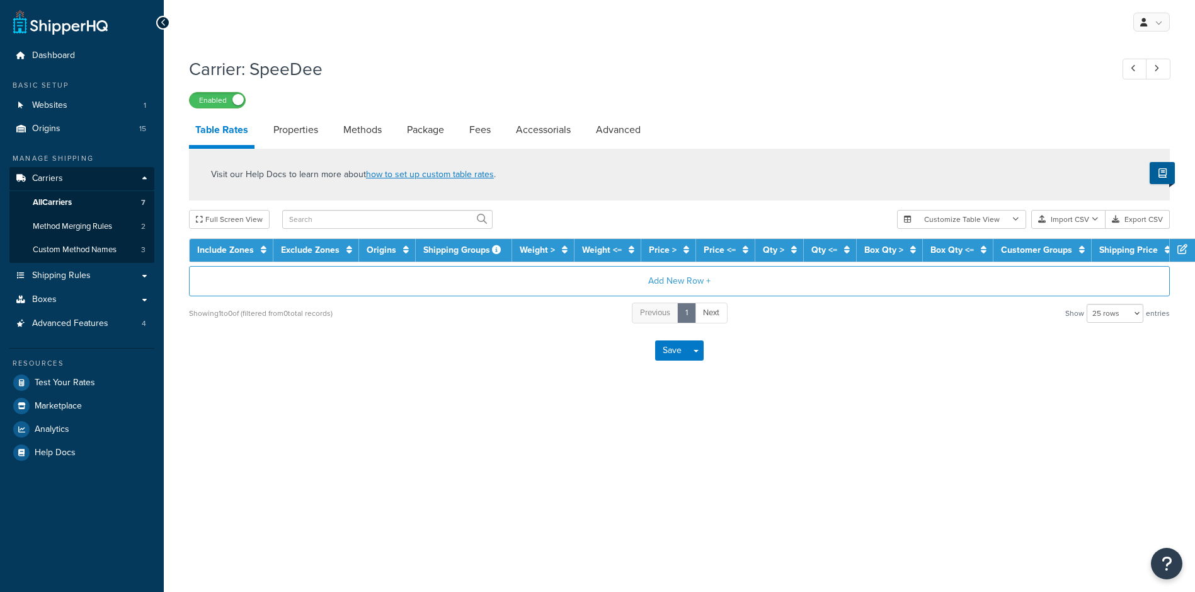 This screenshot has width=1195, height=592. I want to click on h1: Carrier: SpeeDee, so click(644, 69).